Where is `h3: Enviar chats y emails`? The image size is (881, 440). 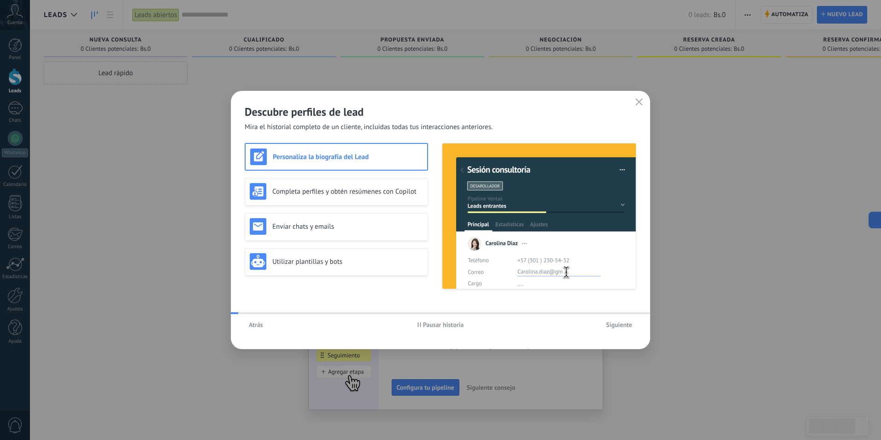
h3: Enviar chats y emails is located at coordinates (347, 226).